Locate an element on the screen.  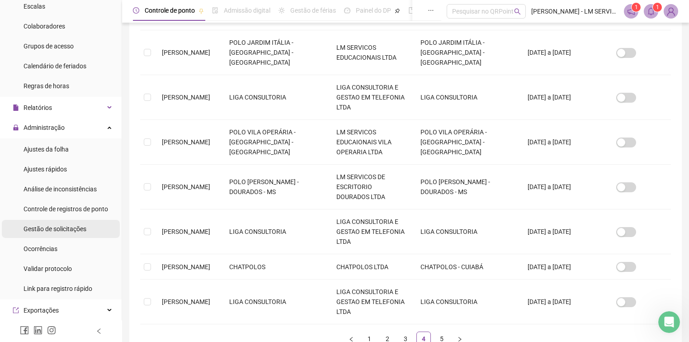
span: bell is located at coordinates (651, 11).